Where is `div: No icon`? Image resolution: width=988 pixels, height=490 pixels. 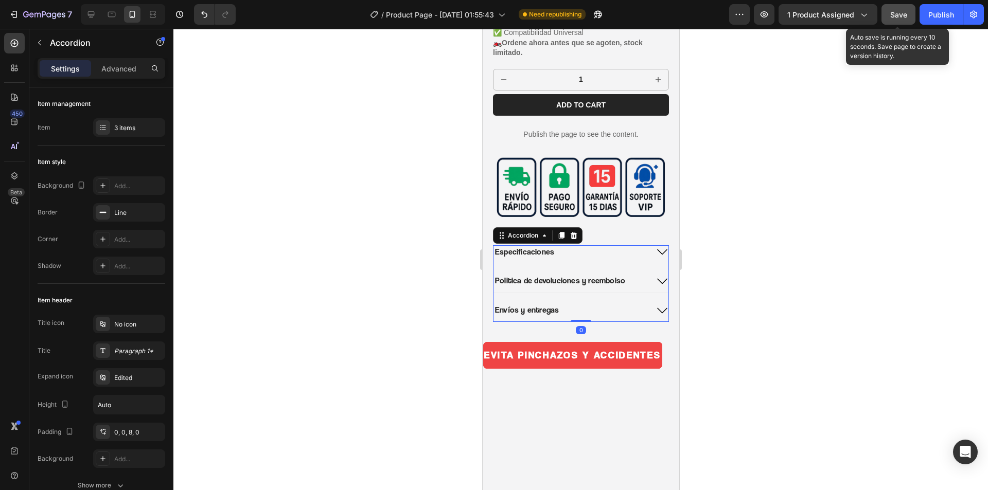
div: No icon is located at coordinates (138, 325).